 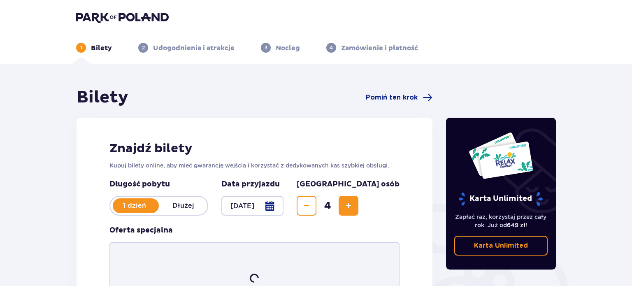 I want to click on p: 1, so click(x=81, y=48).